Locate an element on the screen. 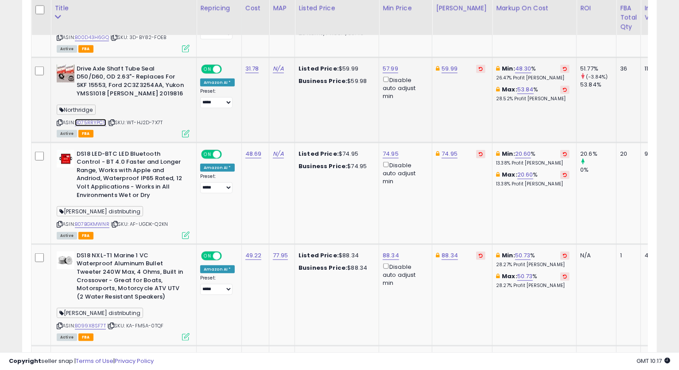 This screenshot has width=679, height=370. span: | SKU: KA-FM5A-0TQF is located at coordinates (135, 325).